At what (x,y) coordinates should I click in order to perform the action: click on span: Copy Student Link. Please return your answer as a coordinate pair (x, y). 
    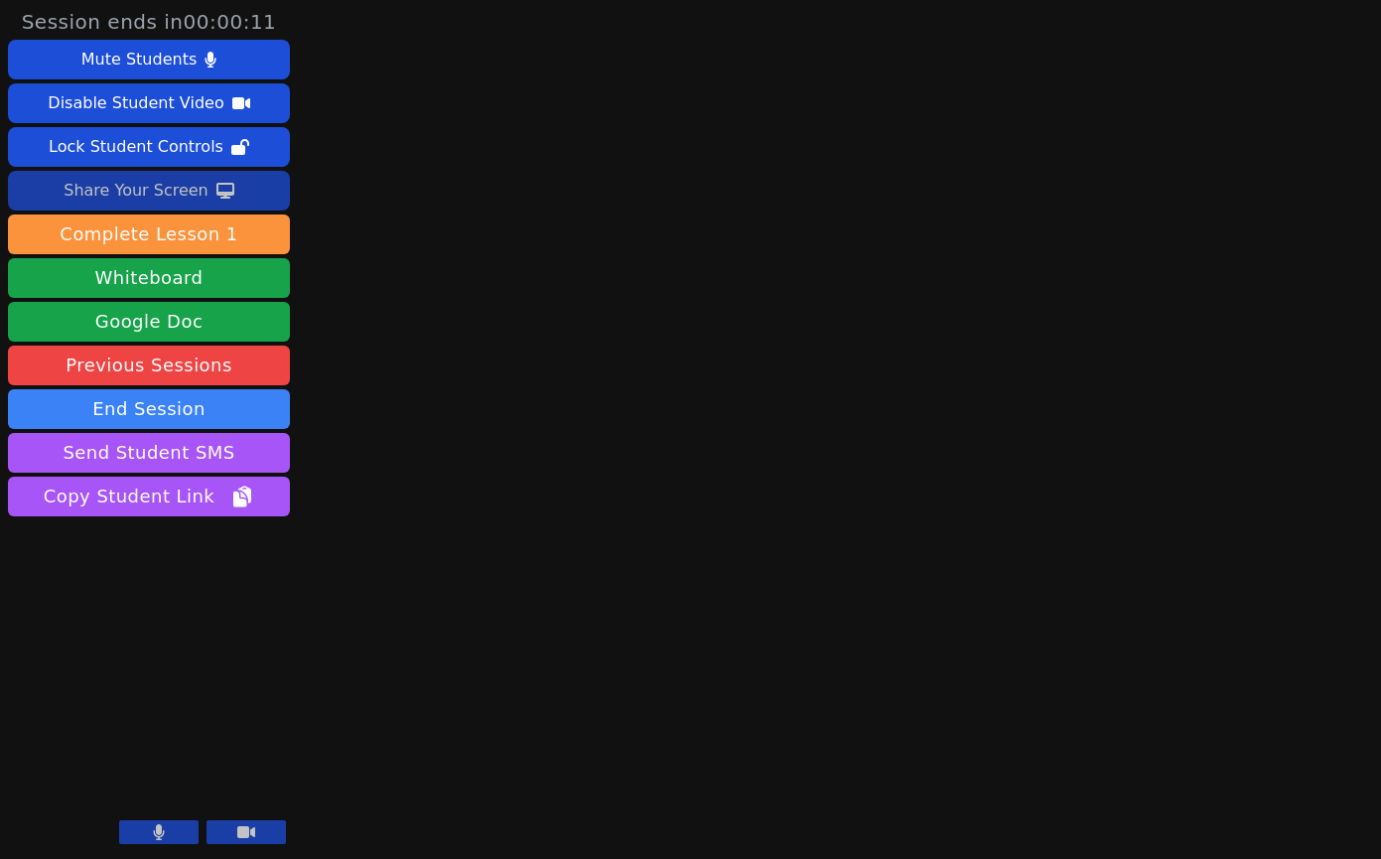
    Looking at the image, I should click on (149, 496).